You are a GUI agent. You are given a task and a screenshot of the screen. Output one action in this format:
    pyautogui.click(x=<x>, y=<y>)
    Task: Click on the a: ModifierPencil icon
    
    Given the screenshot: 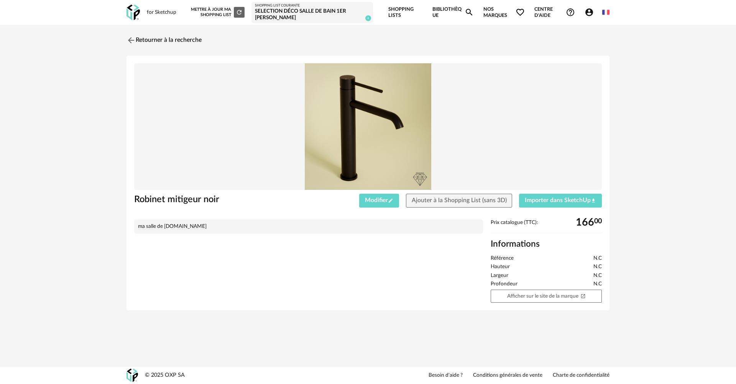 What is the action you would take?
    pyautogui.click(x=379, y=200)
    